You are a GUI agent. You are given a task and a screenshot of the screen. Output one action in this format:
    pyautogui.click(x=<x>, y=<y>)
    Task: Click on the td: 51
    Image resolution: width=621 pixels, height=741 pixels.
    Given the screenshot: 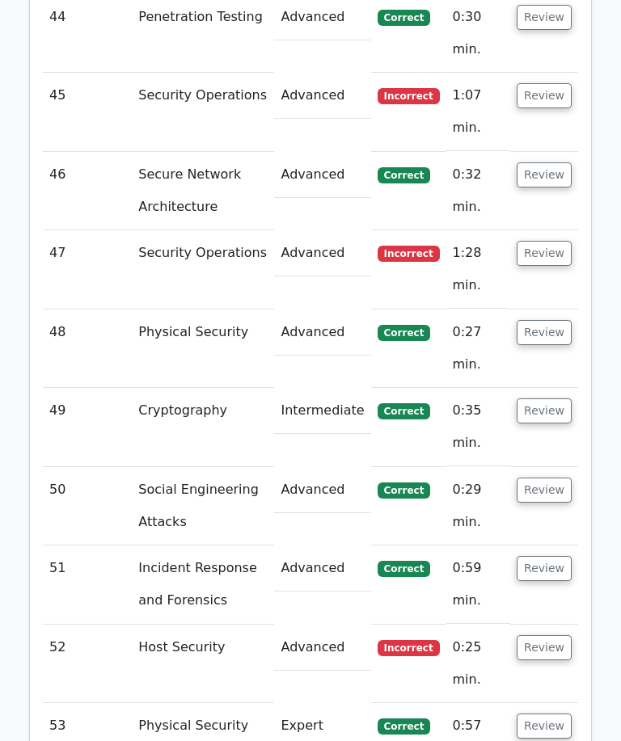 What is the action you would take?
    pyautogui.click(x=87, y=585)
    